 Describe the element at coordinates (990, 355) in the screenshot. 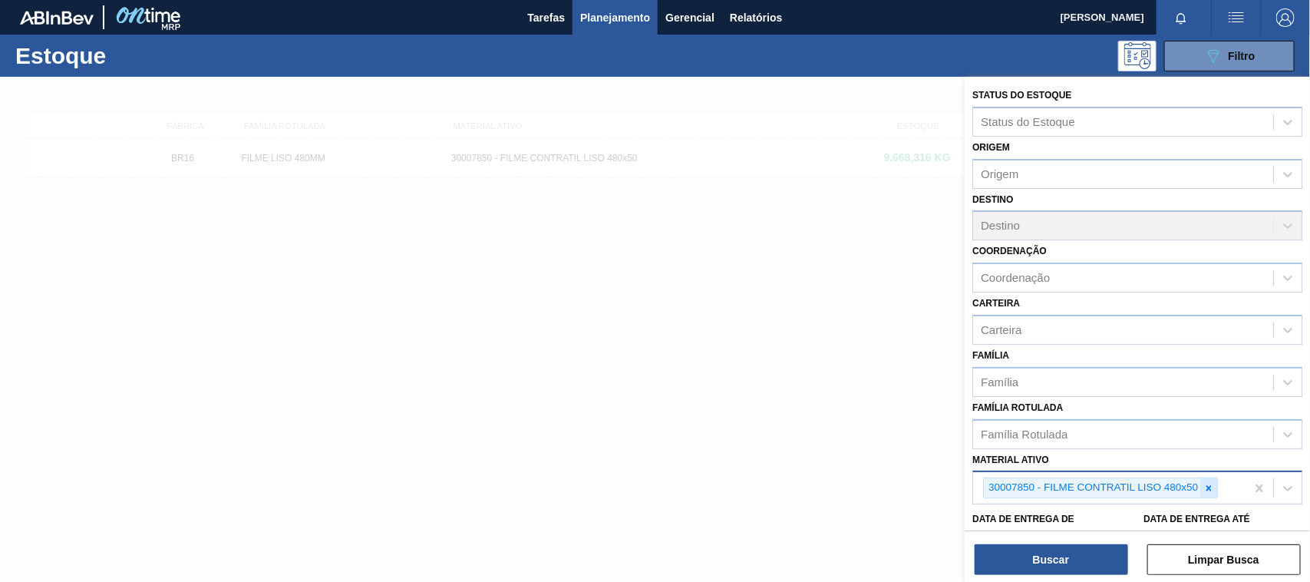

I see `label: Família` at that location.